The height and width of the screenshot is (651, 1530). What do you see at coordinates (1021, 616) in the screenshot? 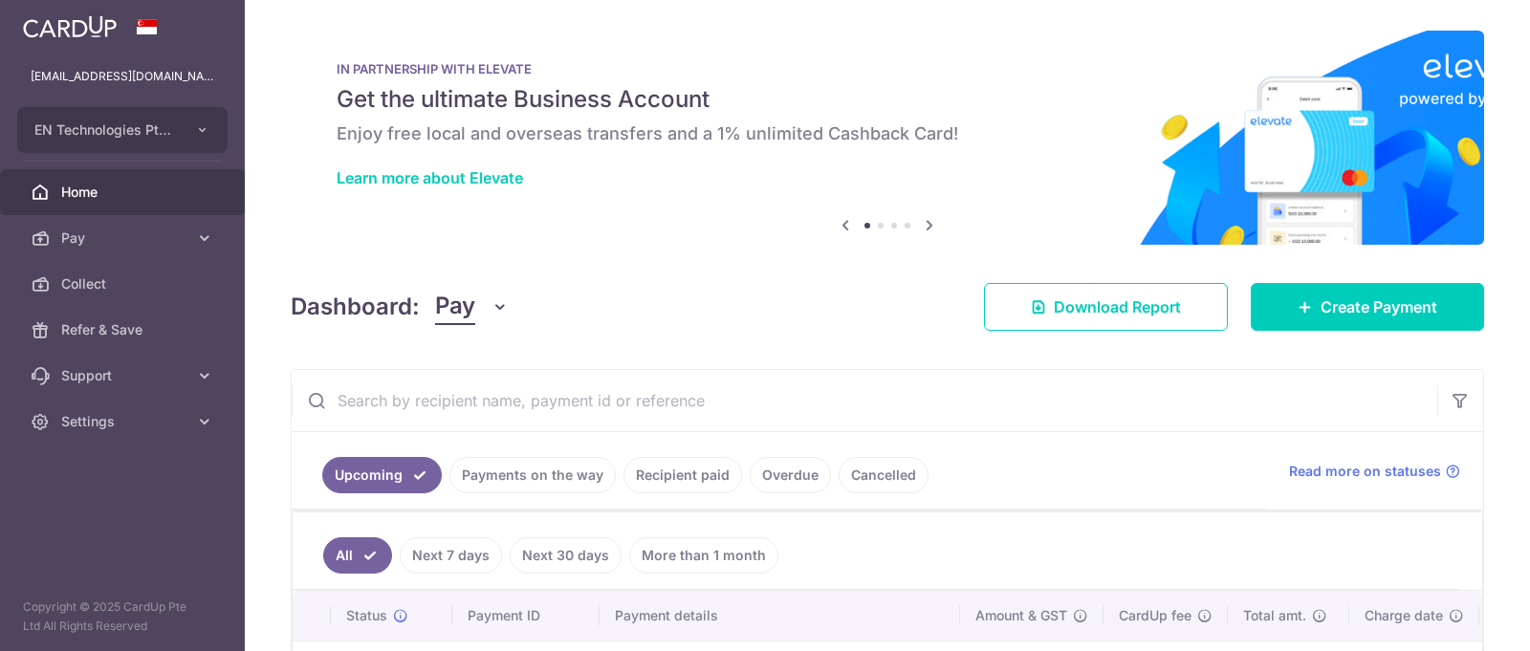
I see `span: Amount & GST` at bounding box center [1021, 616].